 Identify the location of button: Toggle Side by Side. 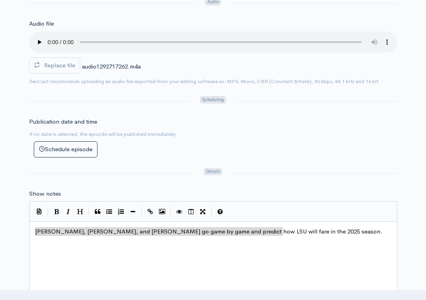
(191, 212).